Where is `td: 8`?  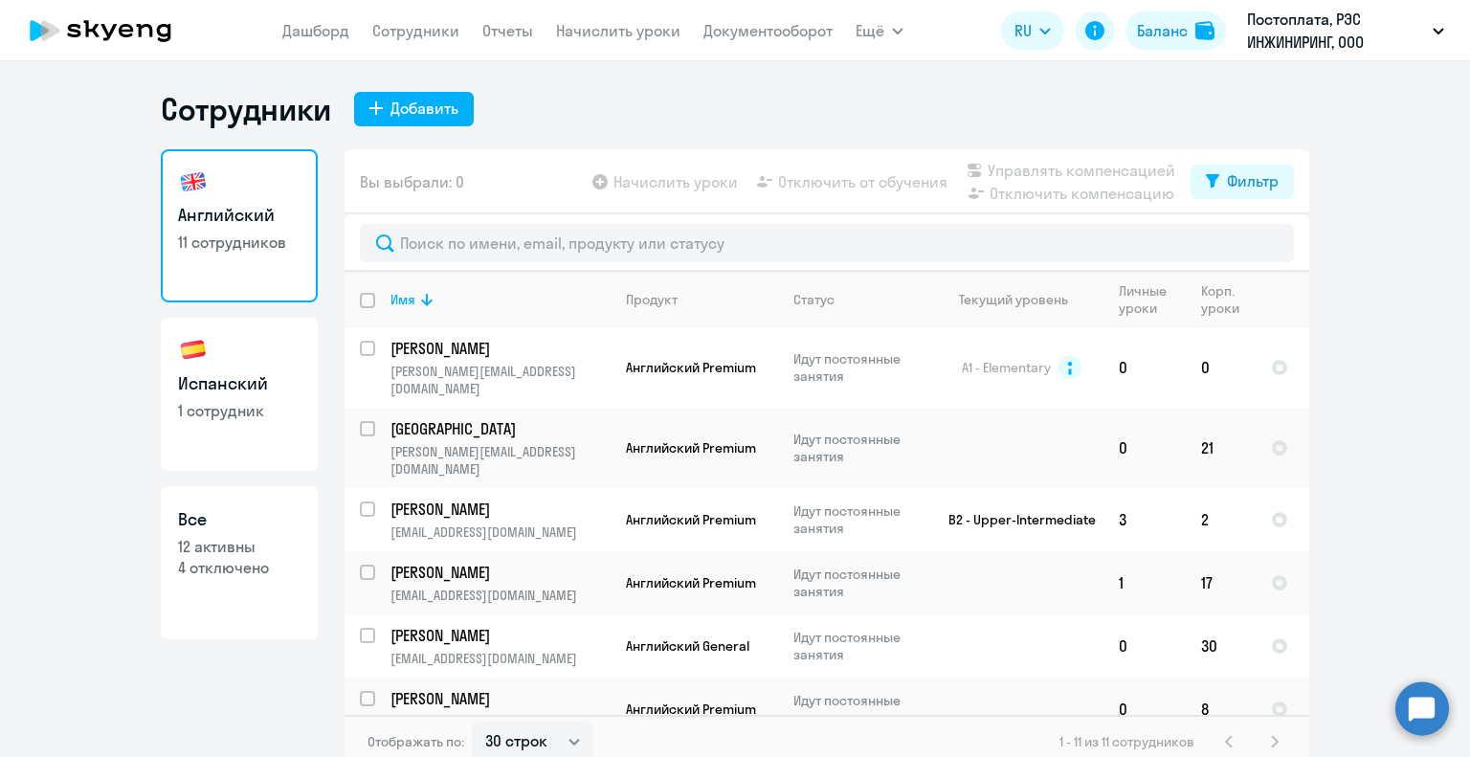 td: 8 is located at coordinates (1220, 709).